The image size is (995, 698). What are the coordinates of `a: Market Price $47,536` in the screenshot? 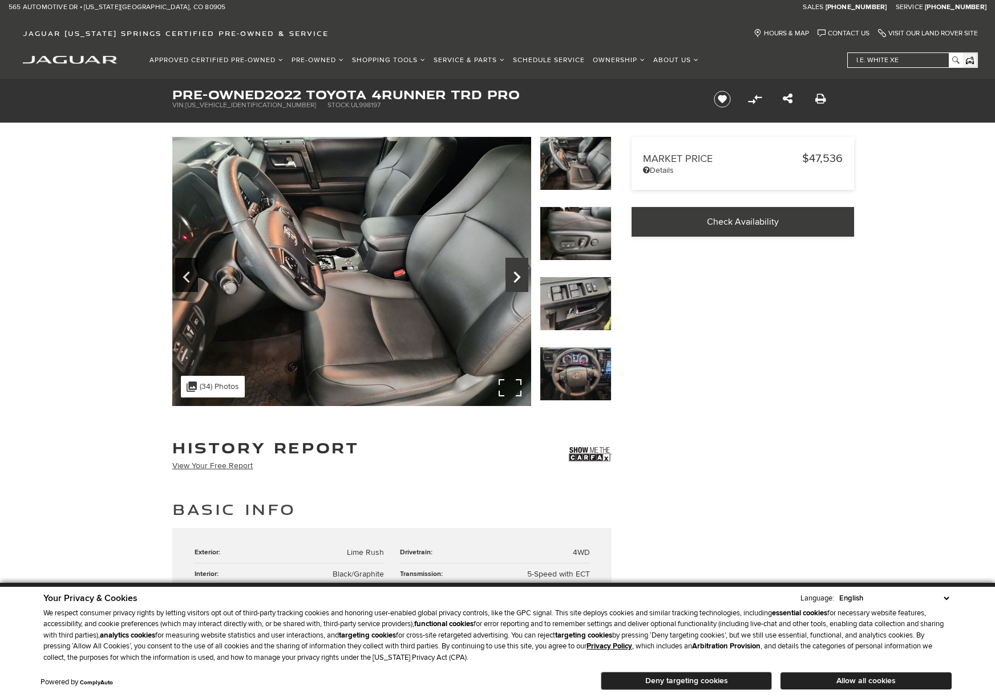 It's located at (743, 159).